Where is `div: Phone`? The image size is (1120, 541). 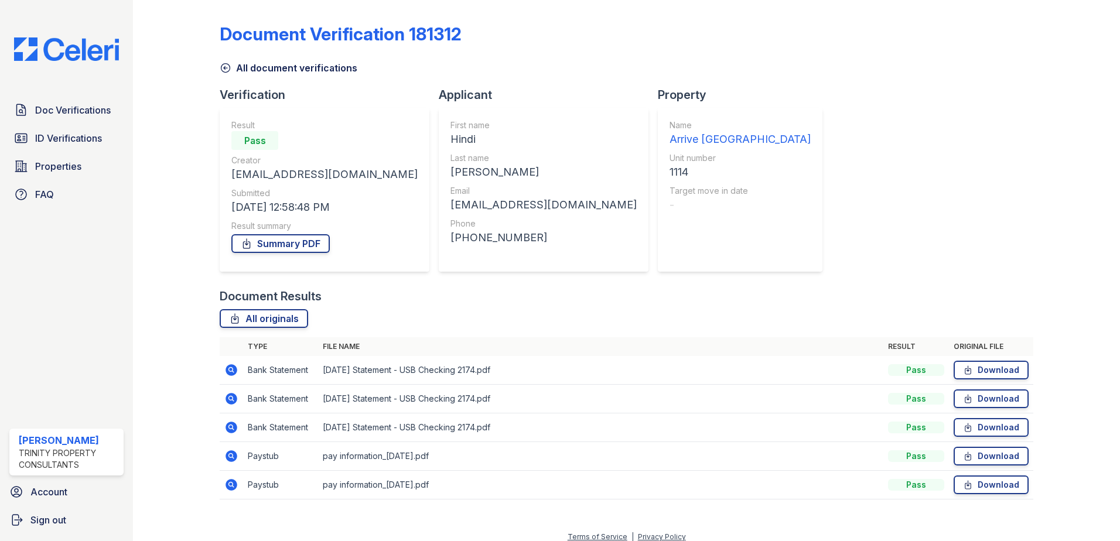
div: Phone is located at coordinates (544, 224).